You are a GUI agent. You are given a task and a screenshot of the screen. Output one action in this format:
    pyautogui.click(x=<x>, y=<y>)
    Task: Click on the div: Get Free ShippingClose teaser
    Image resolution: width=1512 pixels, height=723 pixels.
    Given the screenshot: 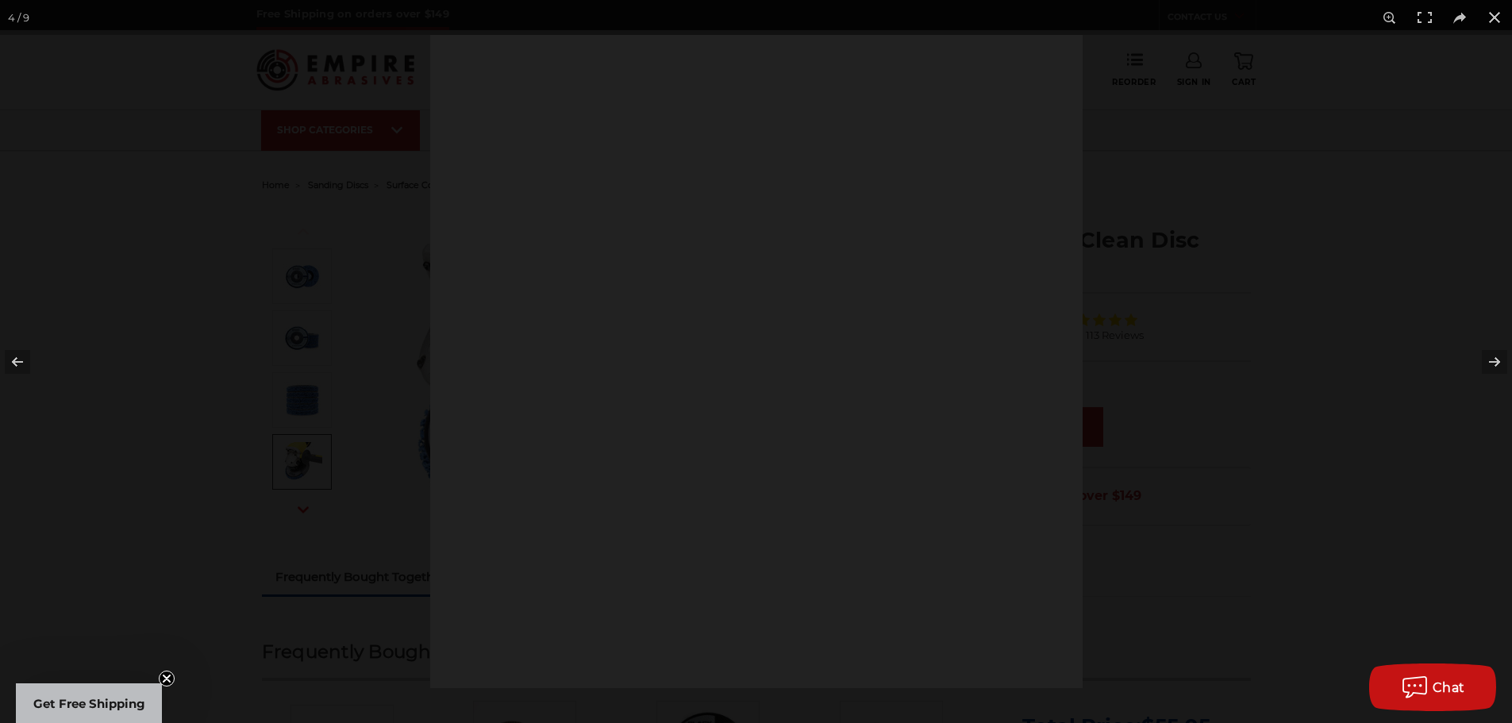 What is the action you would take?
    pyautogui.click(x=89, y=703)
    